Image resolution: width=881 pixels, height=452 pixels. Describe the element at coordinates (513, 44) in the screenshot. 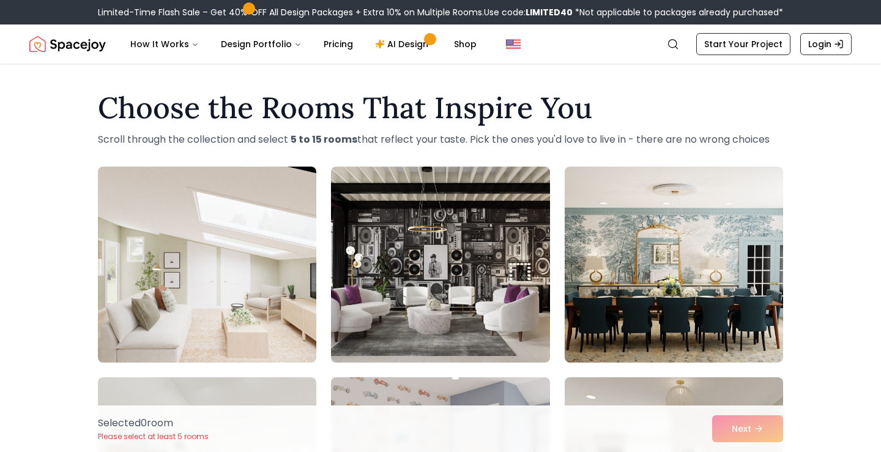

I see `img: United States` at that location.